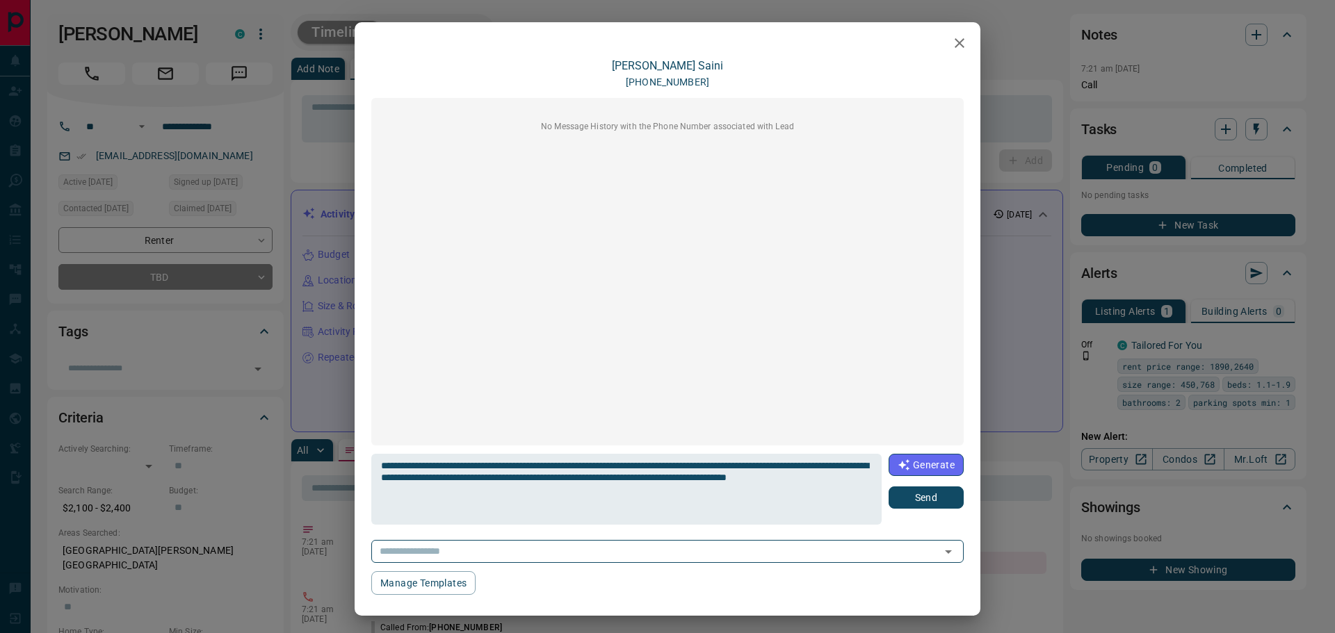 This screenshot has height=633, width=1335. I want to click on button: Generate, so click(926, 465).